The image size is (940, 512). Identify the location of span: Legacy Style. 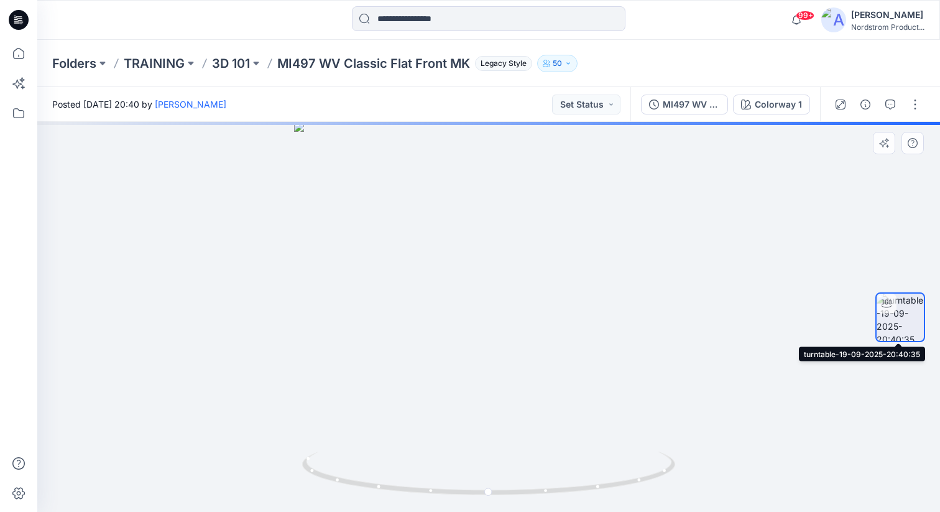
(504, 63).